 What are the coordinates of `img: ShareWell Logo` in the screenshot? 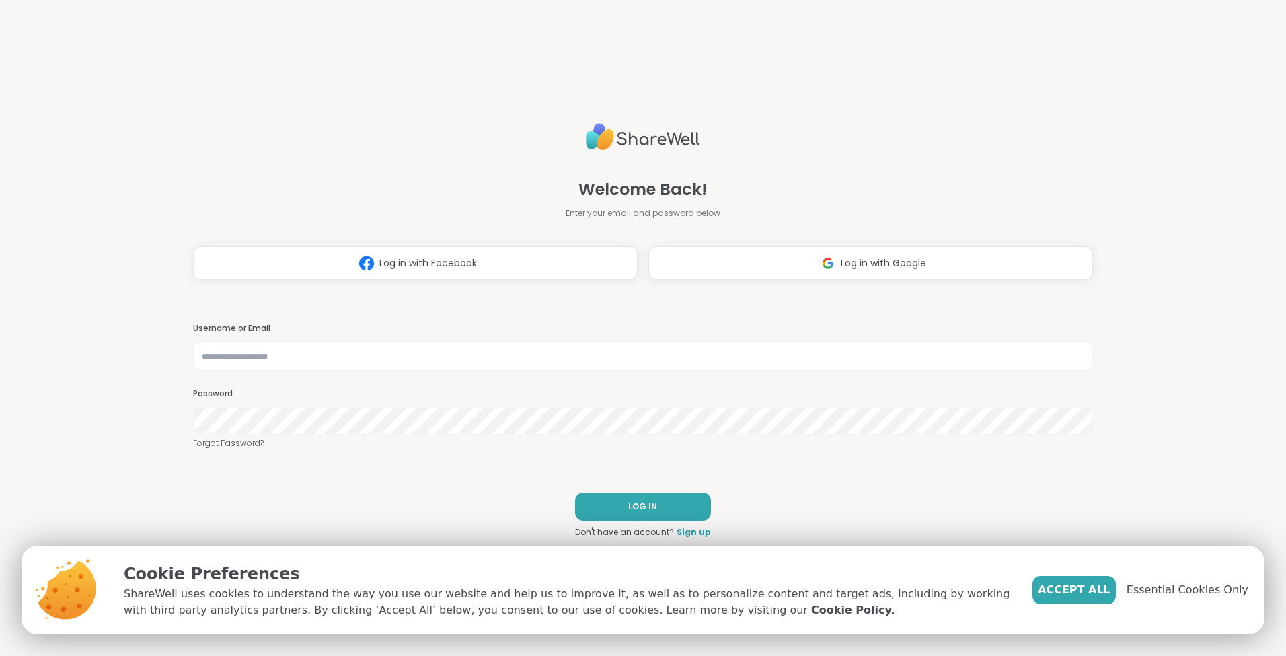 It's located at (643, 137).